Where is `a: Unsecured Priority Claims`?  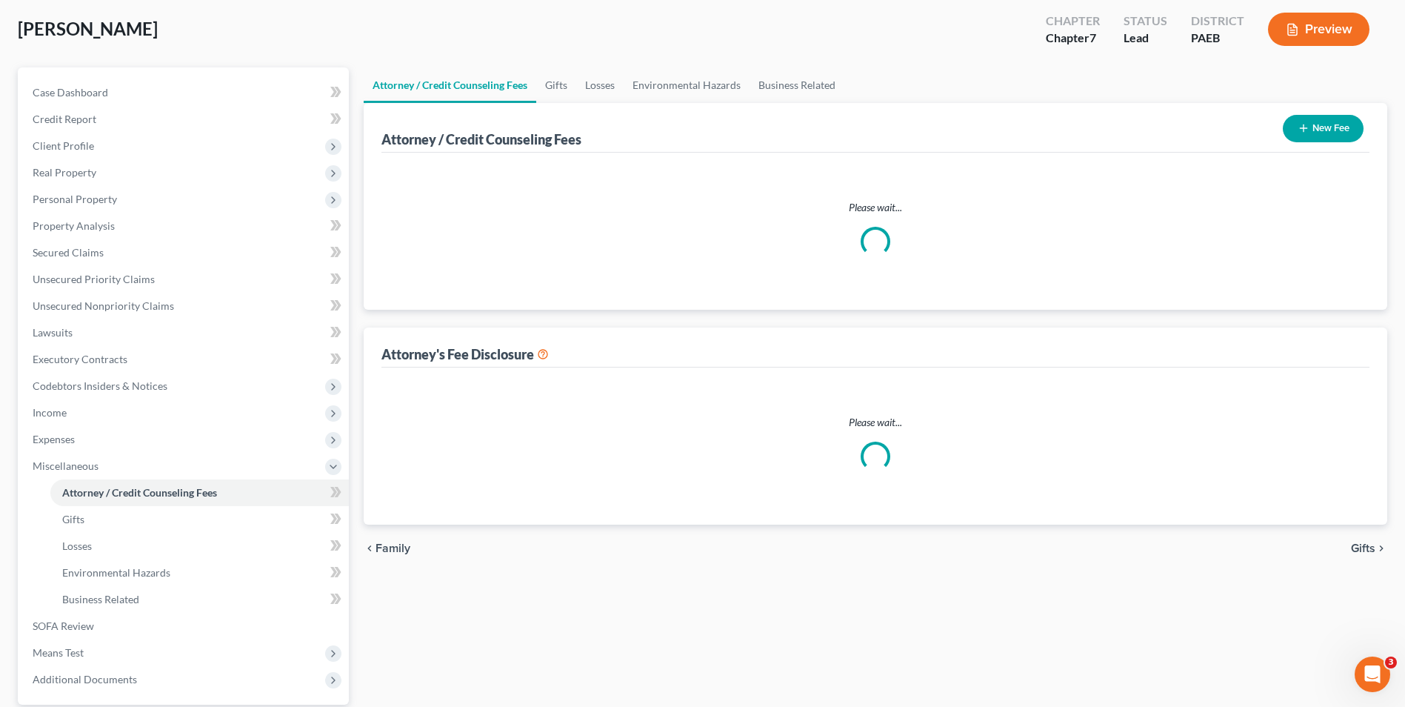
a: Unsecured Priority Claims is located at coordinates (184, 279).